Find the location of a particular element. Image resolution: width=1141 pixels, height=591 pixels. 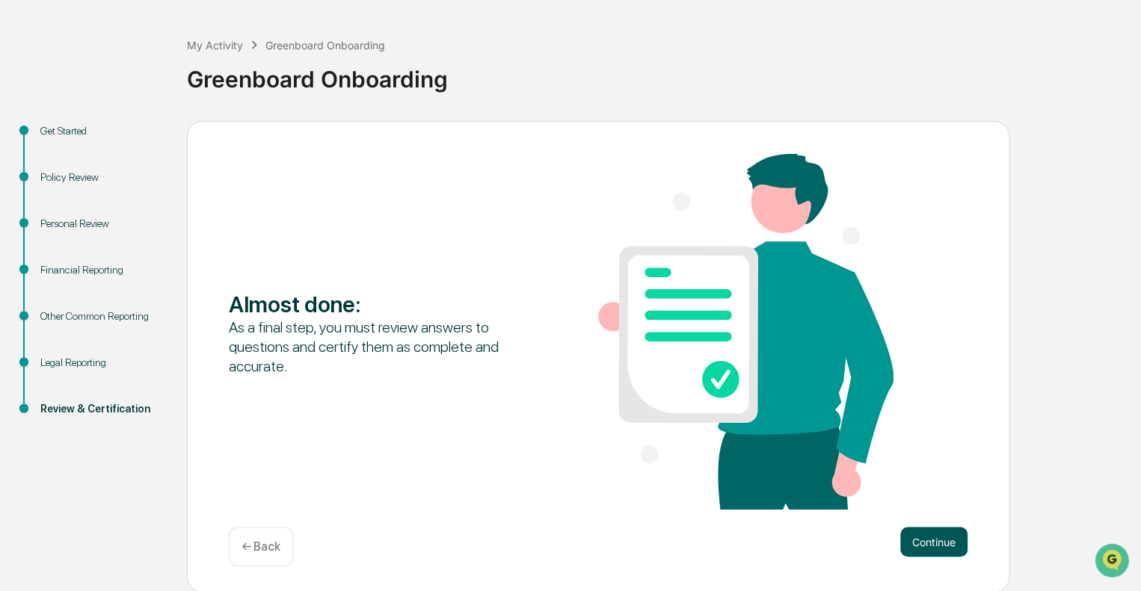

div: Other Common Reporting is located at coordinates (102, 316).